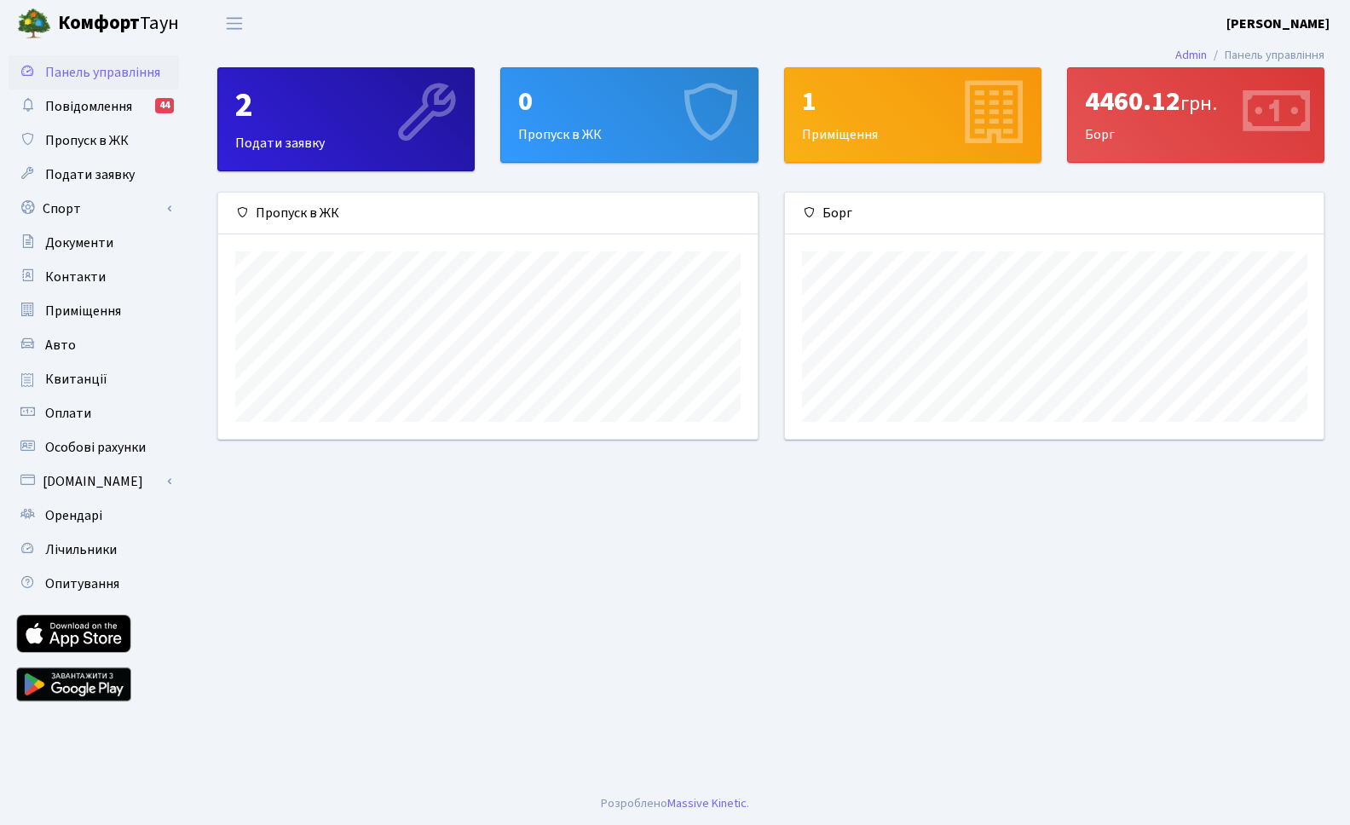 This screenshot has width=1350, height=825. Describe the element at coordinates (346, 119) in the screenshot. I see `div: Подати заявку` at that location.